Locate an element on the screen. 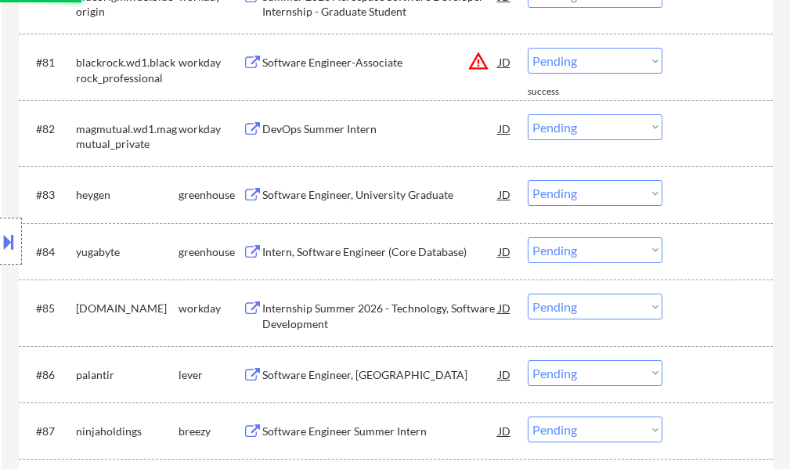  div: #87 is located at coordinates (49, 431).